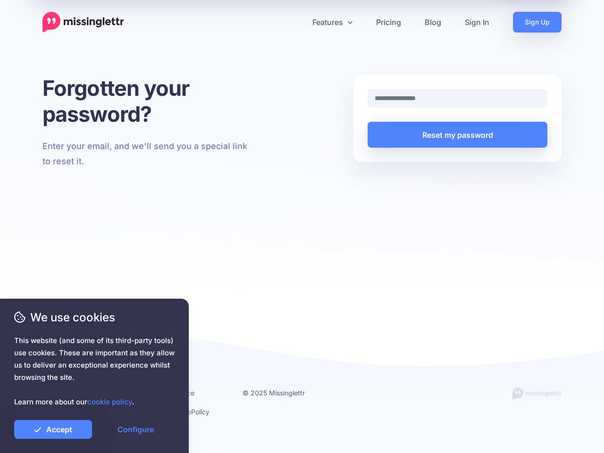 The image size is (604, 453). I want to click on a: Accept, so click(53, 430).